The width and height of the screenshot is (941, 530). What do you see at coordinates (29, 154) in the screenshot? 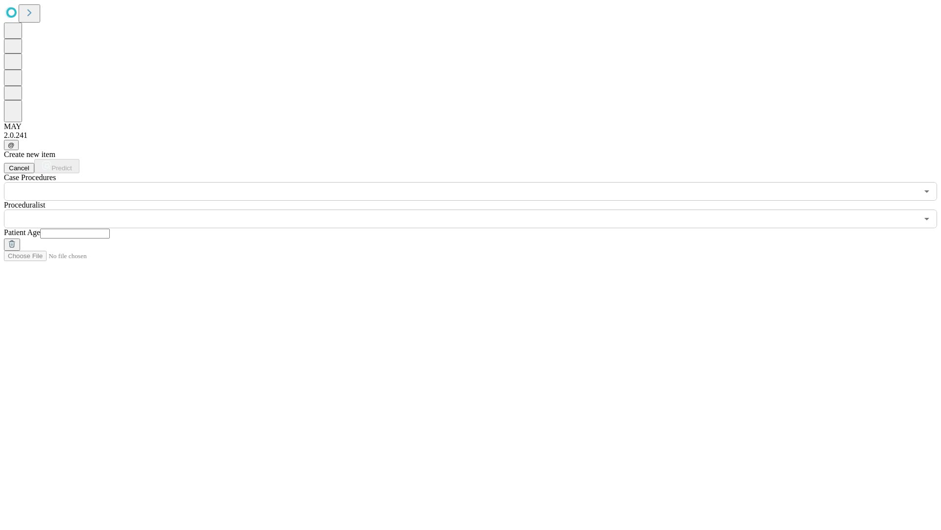
I see `span: Create new item` at bounding box center [29, 154].